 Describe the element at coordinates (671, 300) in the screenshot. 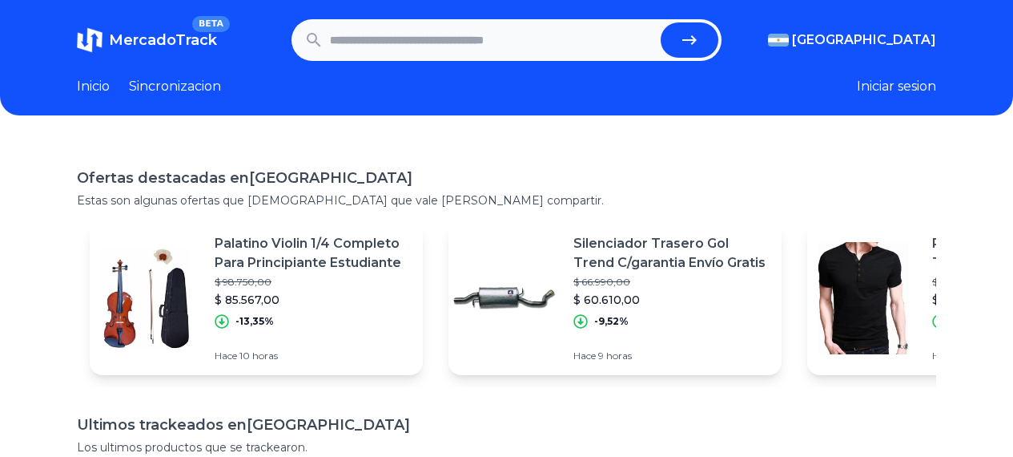

I see `p: $ 60.610,00` at that location.